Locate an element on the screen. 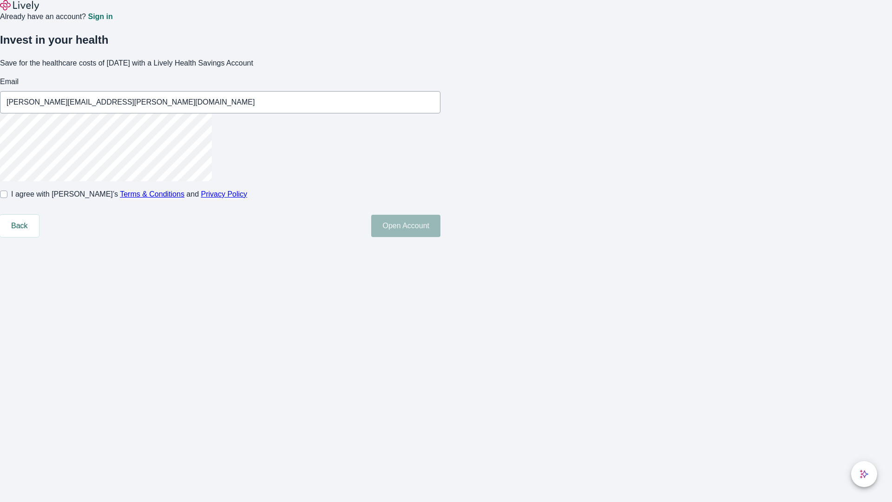 The image size is (892, 502). a: Sign in is located at coordinates (100, 17).